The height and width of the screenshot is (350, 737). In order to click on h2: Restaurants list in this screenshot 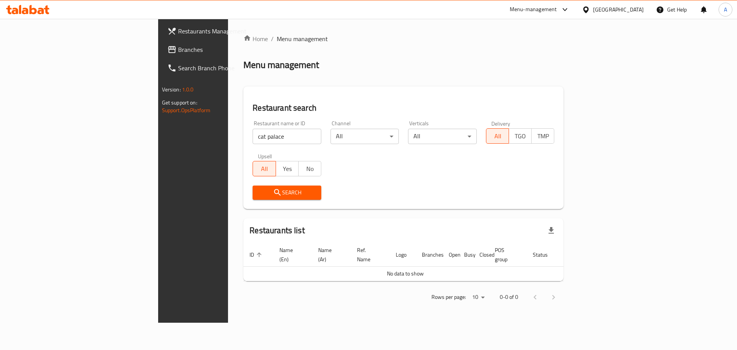, I will do `click(277, 230)`.